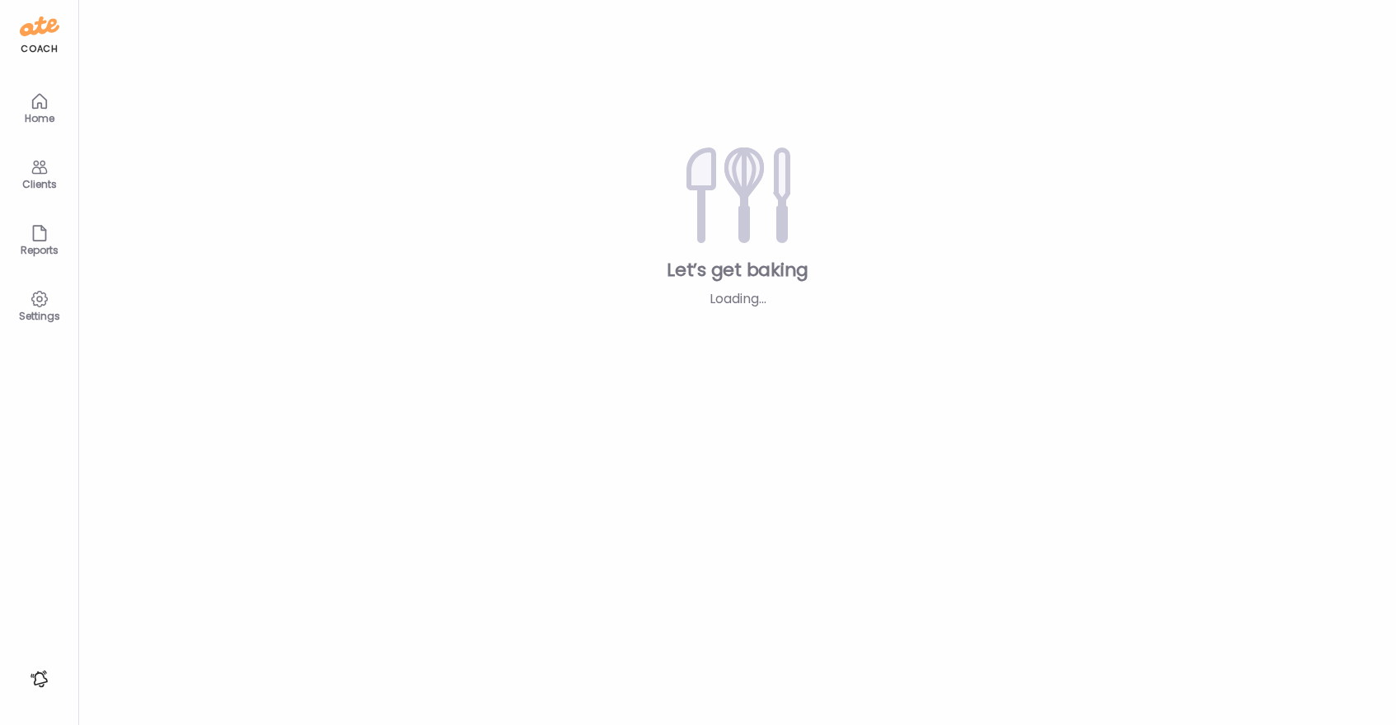  Describe the element at coordinates (40, 250) in the screenshot. I see `div: Reports` at that location.